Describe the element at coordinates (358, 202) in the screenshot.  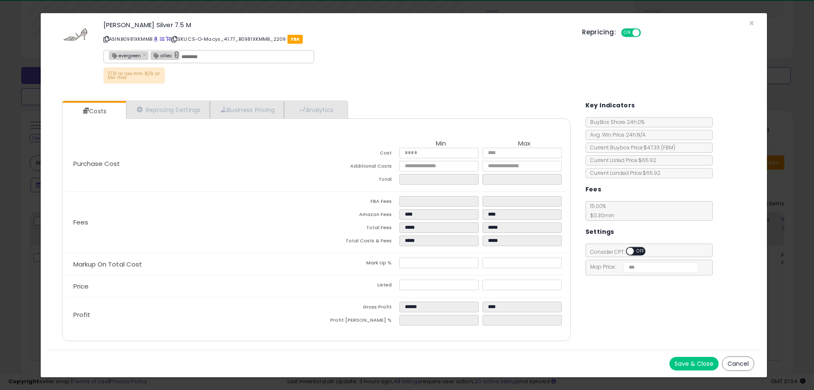
I see `td: FBA Fees` at that location.